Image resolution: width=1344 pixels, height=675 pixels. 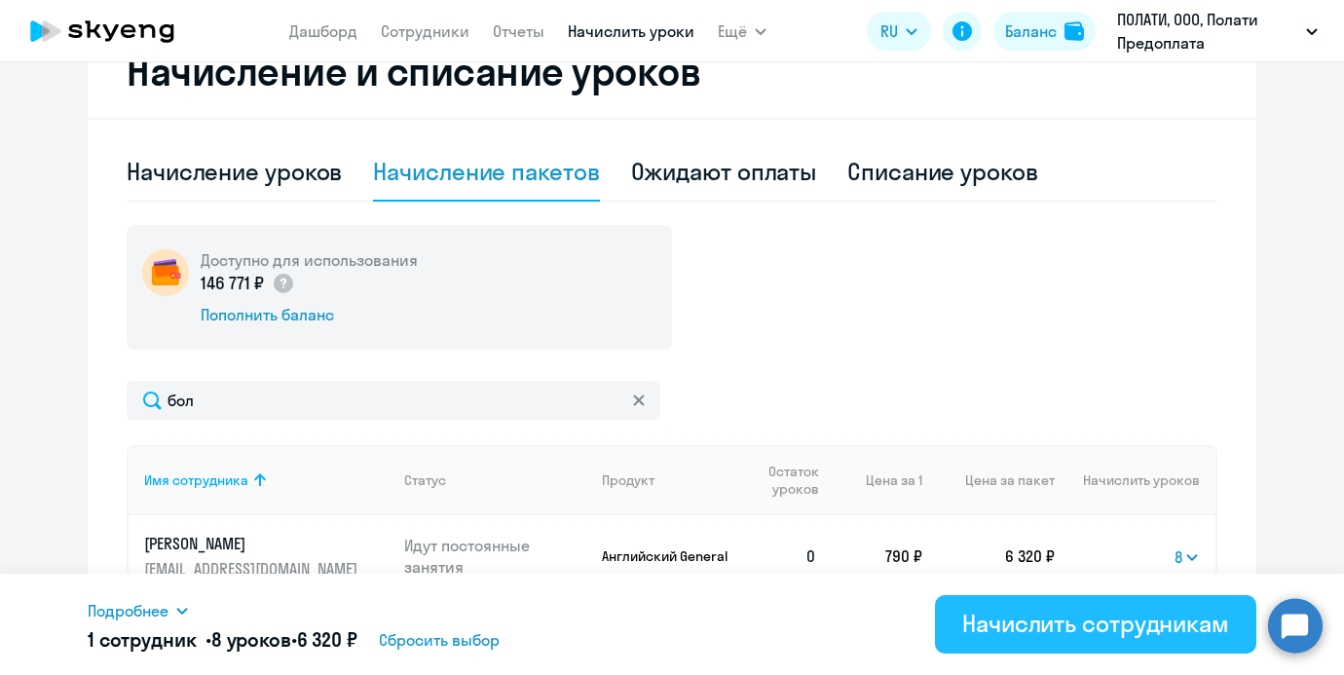 What do you see at coordinates (943, 171) in the screenshot?
I see `div: Списание уроков` at bounding box center [943, 171].